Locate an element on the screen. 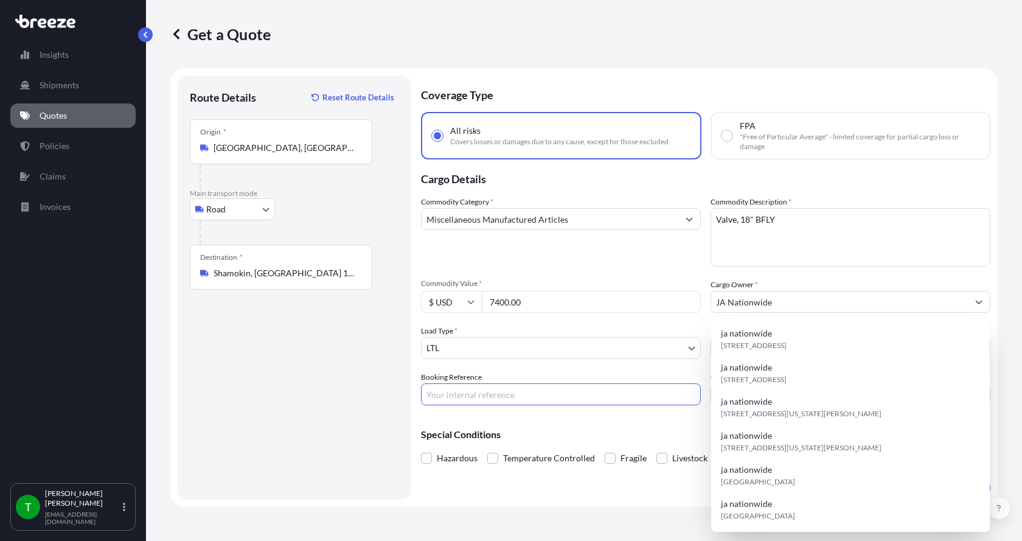 The image size is (1022, 541). input: Destination is located at coordinates (285, 273).